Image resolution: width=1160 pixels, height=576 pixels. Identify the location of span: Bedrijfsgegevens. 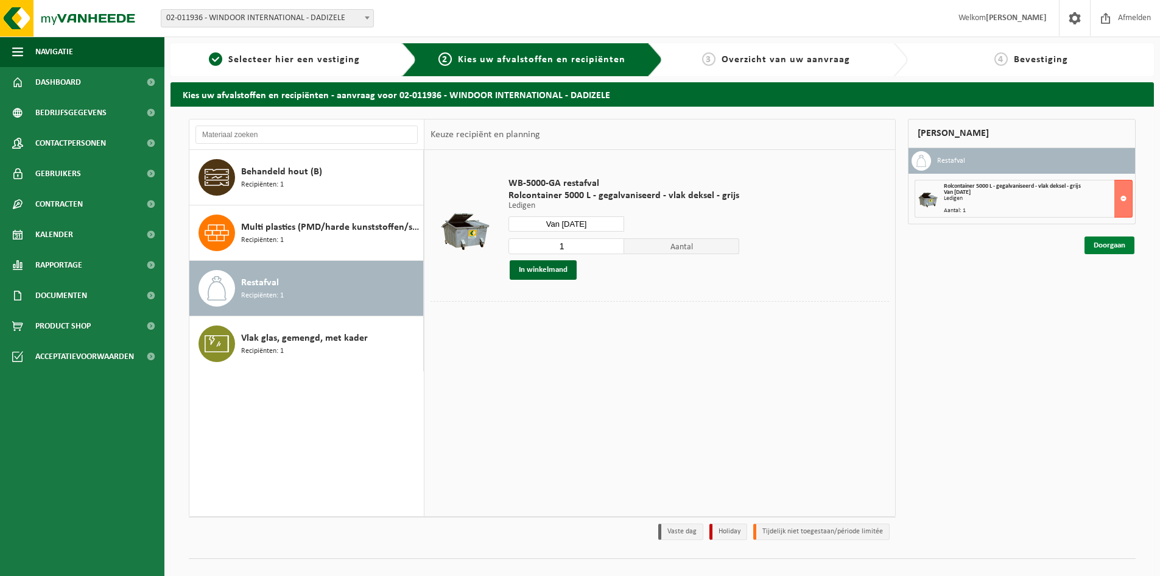
(71, 113).